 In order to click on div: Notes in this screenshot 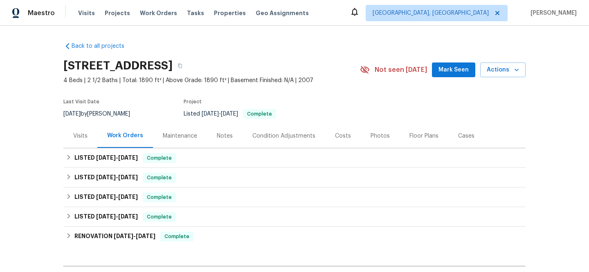, I will do `click(224, 136)`.